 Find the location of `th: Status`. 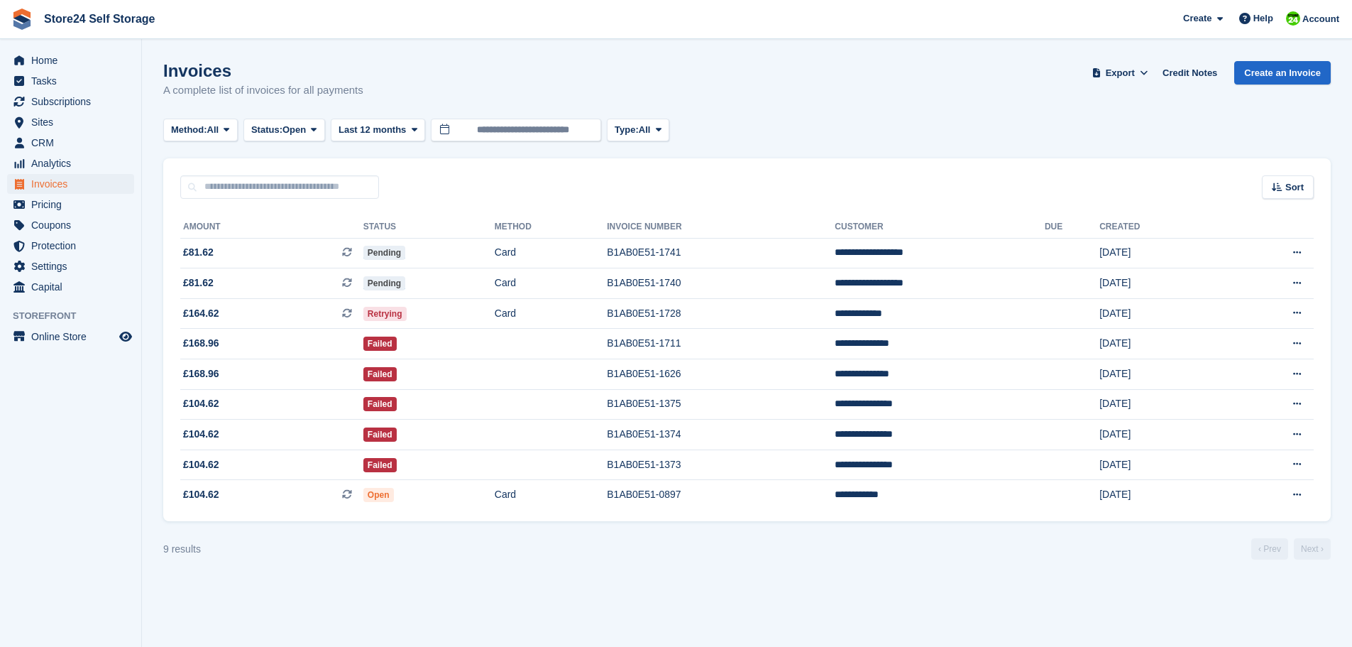

th: Status is located at coordinates (429, 227).